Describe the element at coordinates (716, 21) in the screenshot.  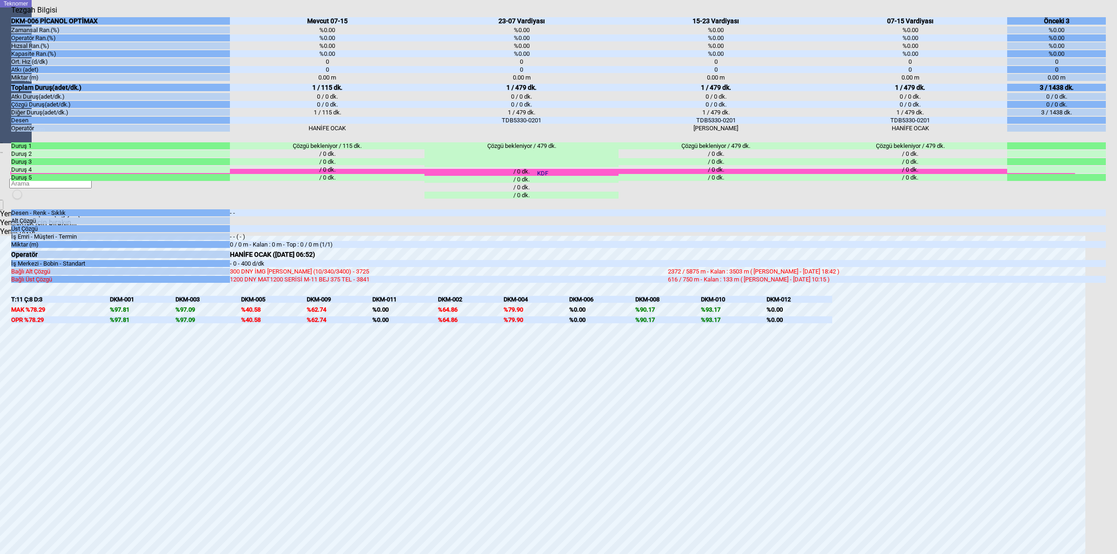
I see `div: 15-23 Vardiyası` at that location.